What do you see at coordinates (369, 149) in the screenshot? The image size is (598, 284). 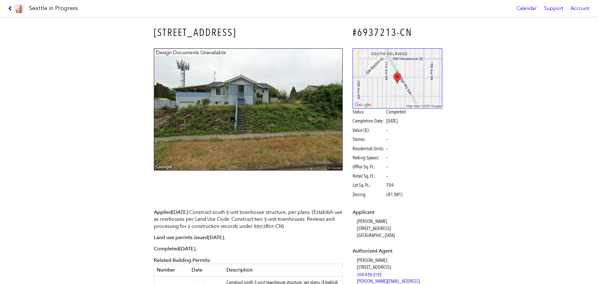 I see `span: Residential Units:` at bounding box center [369, 149].